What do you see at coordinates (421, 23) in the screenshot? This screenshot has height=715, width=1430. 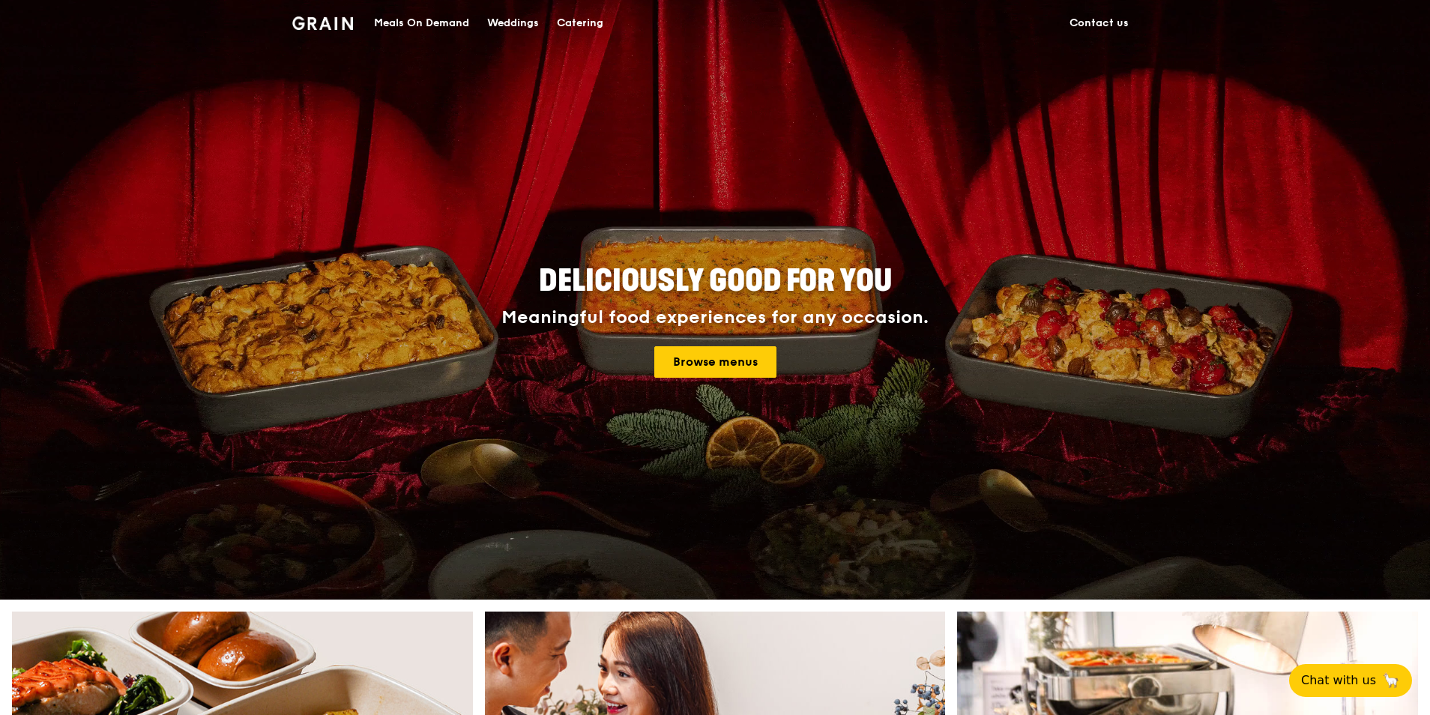 I see `div: Meals On Demand` at bounding box center [421, 23].